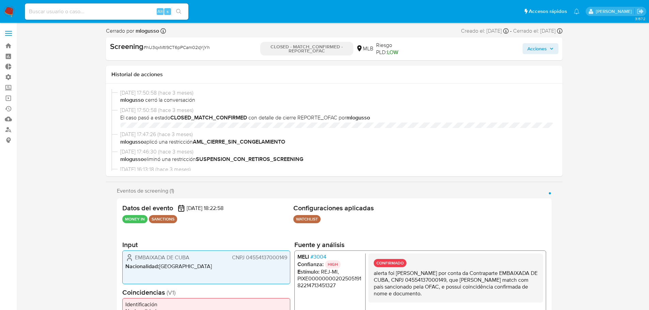  What do you see at coordinates (537, 49) in the screenshot?
I see `span: Acciones` at bounding box center [537, 49].